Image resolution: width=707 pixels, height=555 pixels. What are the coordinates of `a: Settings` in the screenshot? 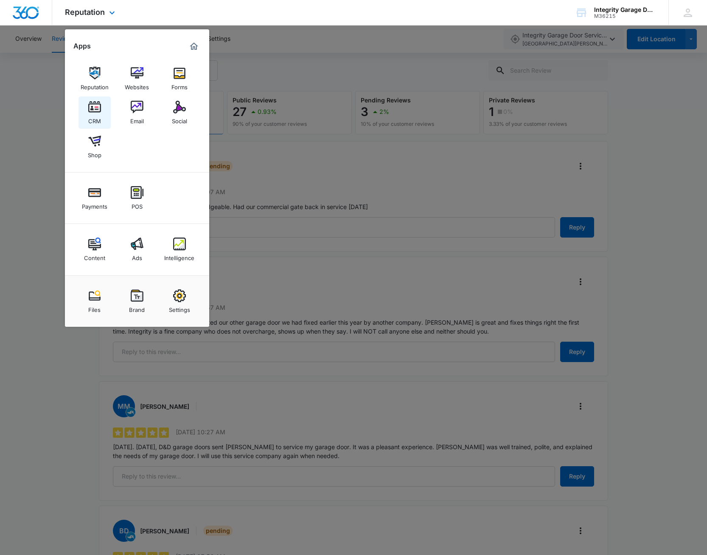 It's located at (180, 301).